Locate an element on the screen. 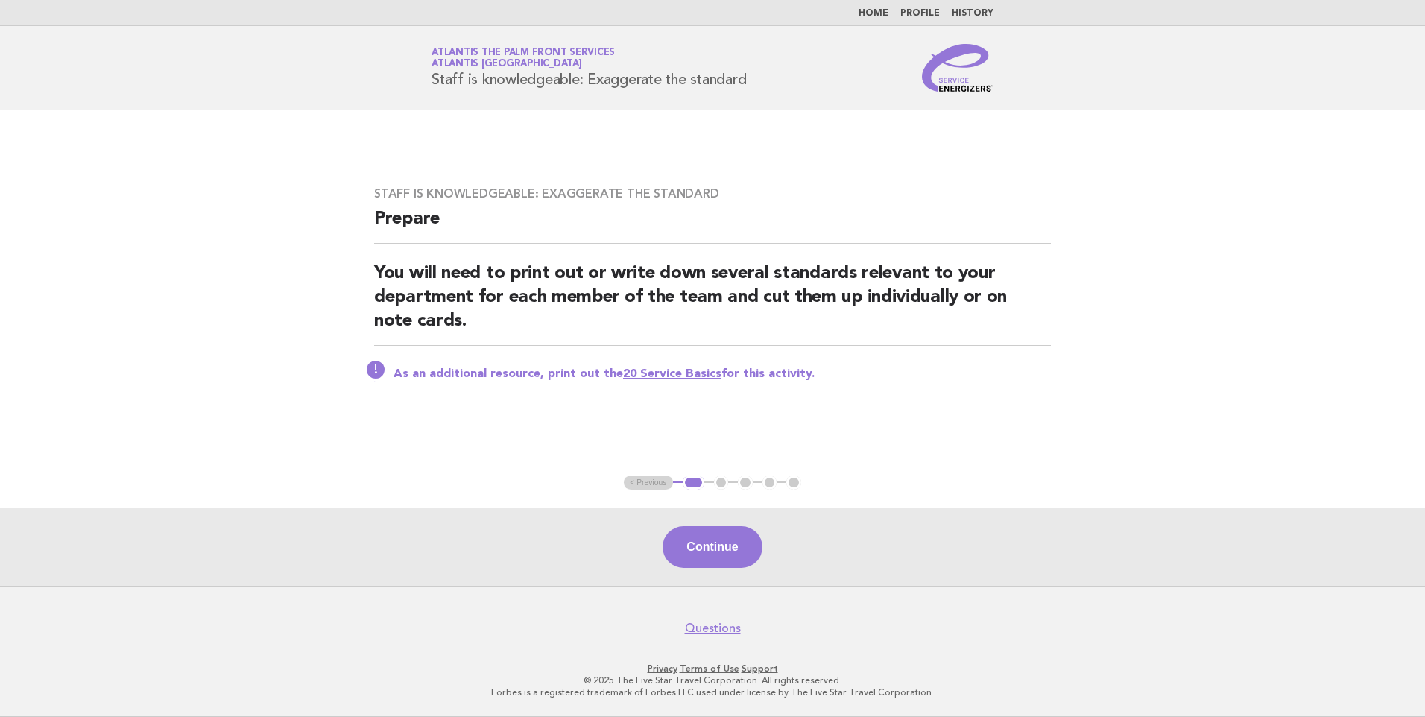 The width and height of the screenshot is (1425, 717). a: Home is located at coordinates (873, 13).